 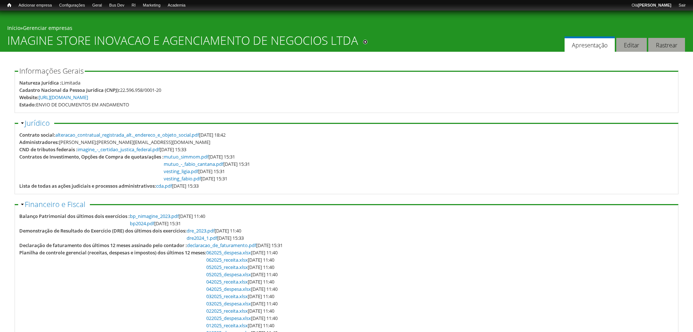 I want to click on div: Cadastro Nacional da Pessoa Jurídica (CNPJ):, so click(x=70, y=90).